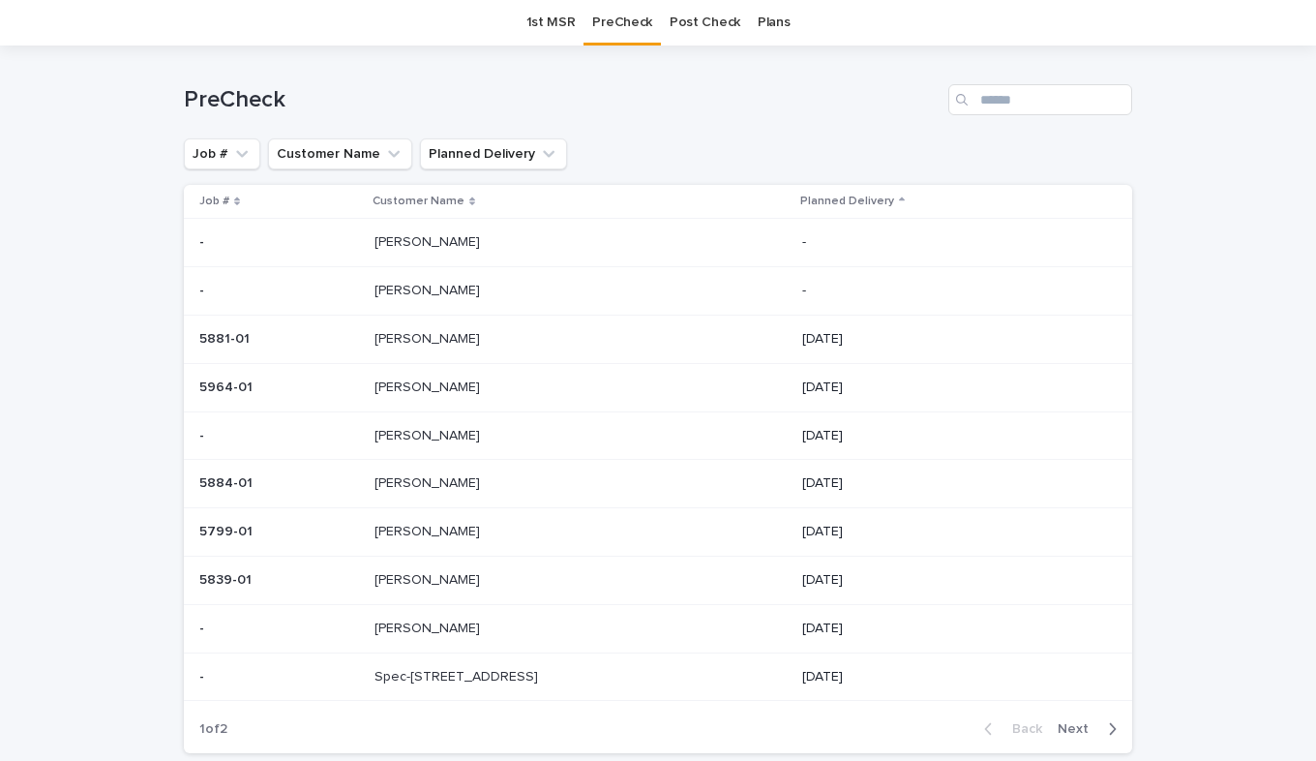 This screenshot has height=761, width=1316. Describe the element at coordinates (227, 578) in the screenshot. I see `p: 5839-01` at that location.